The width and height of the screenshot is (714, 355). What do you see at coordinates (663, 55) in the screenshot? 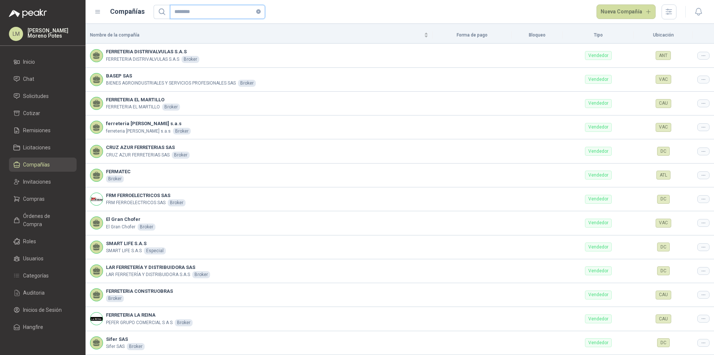
I see `div: ANT` at bounding box center [663, 55].